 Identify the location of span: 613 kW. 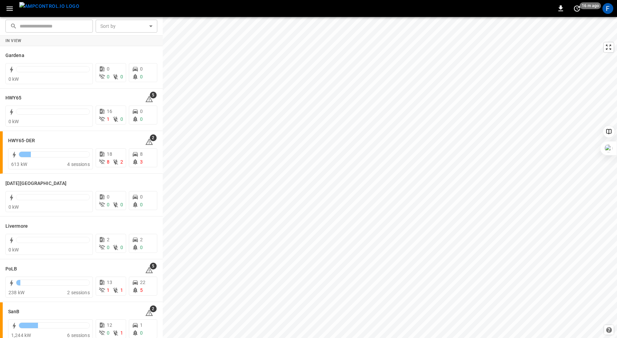
(19, 164).